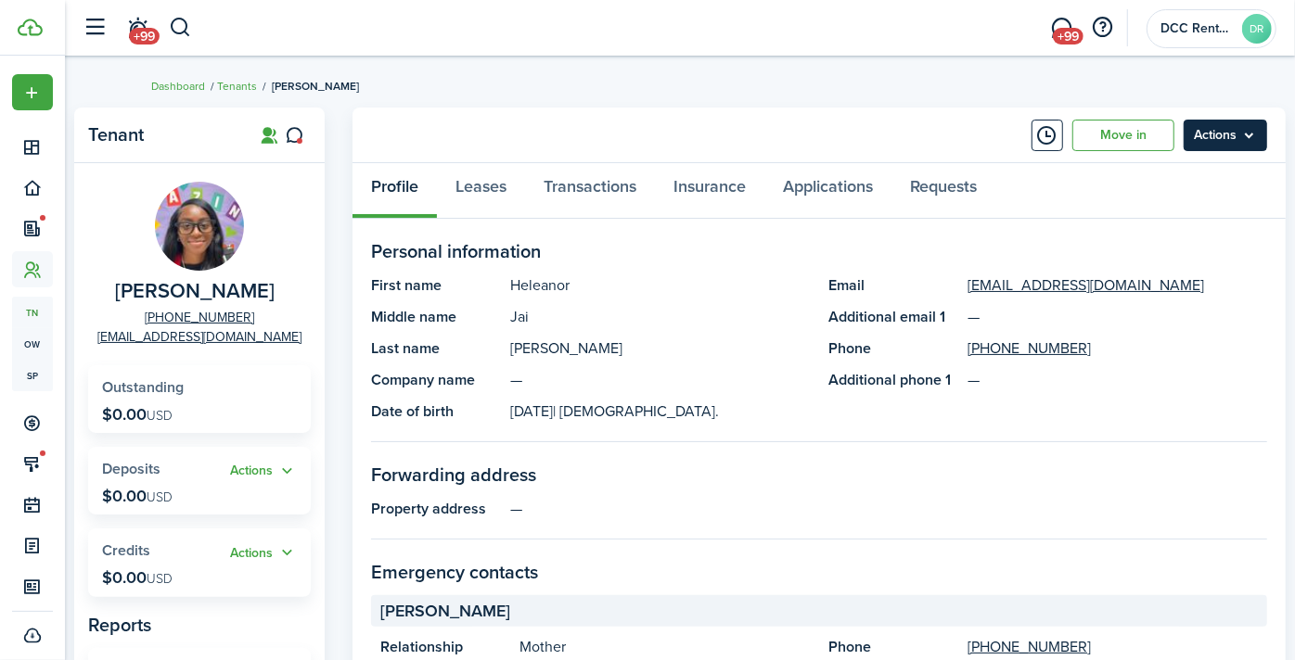 This screenshot has width=1295, height=660. What do you see at coordinates (819, 475) in the screenshot?
I see `panel-main-section-title: Forwarding address` at bounding box center [819, 475].